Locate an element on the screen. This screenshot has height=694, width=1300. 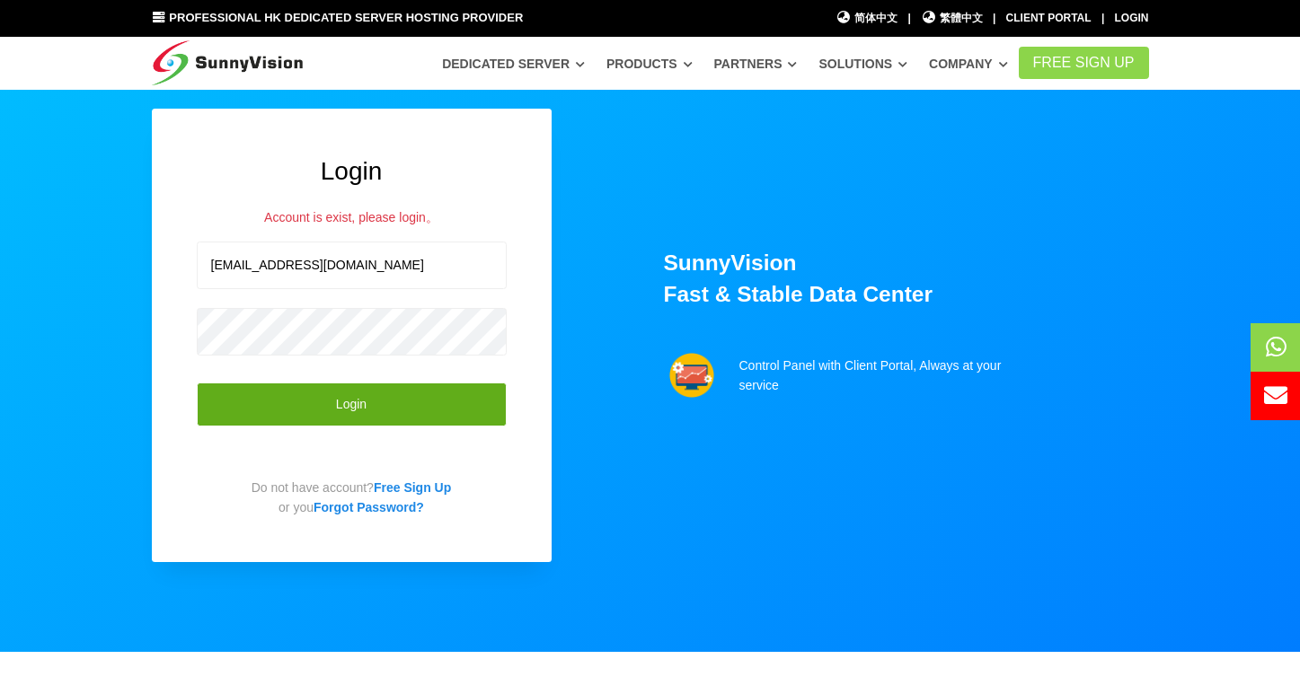
p: Do not have account? or you is located at coordinates (351, 498).